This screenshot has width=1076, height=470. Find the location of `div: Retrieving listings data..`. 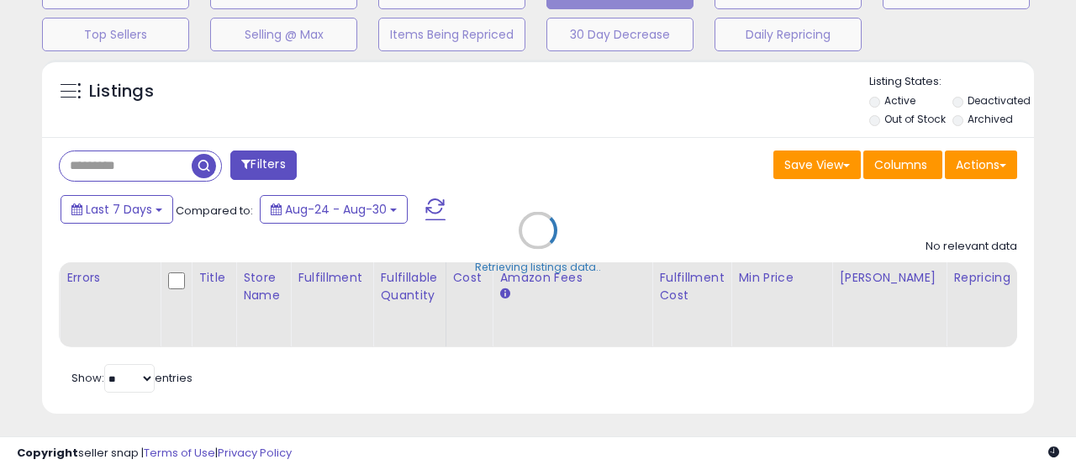

div: Retrieving listings data.. is located at coordinates (538, 267).